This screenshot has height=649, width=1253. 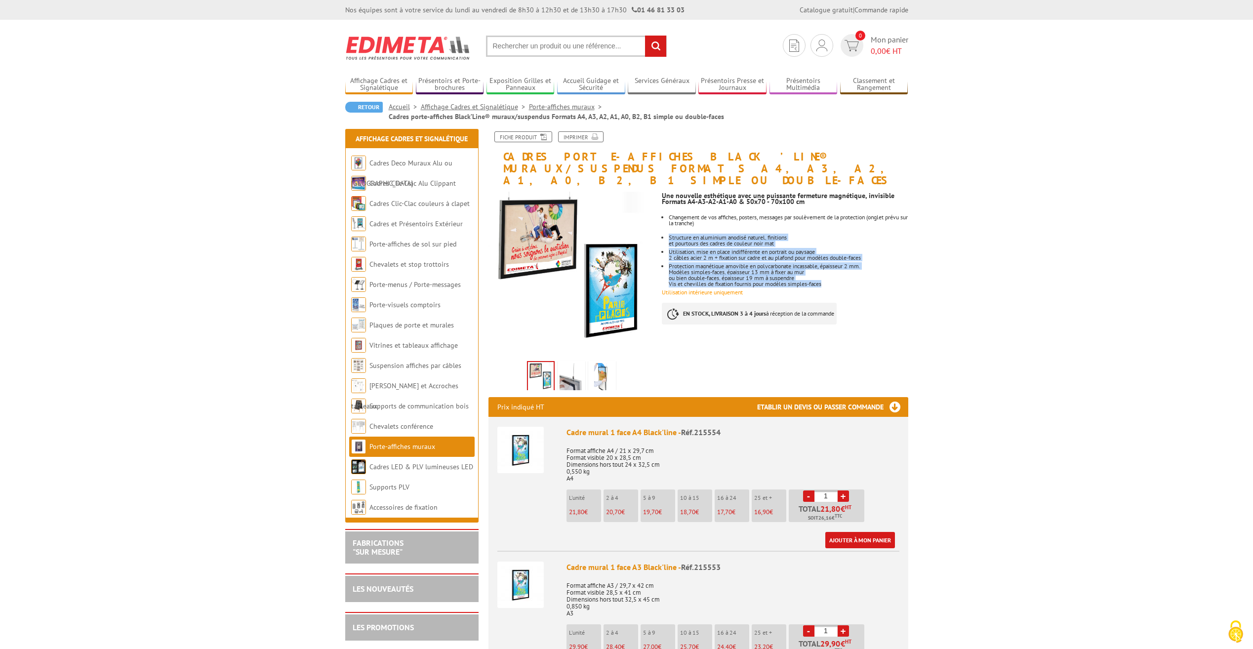 I want to click on a: Commande rapide, so click(x=881, y=10).